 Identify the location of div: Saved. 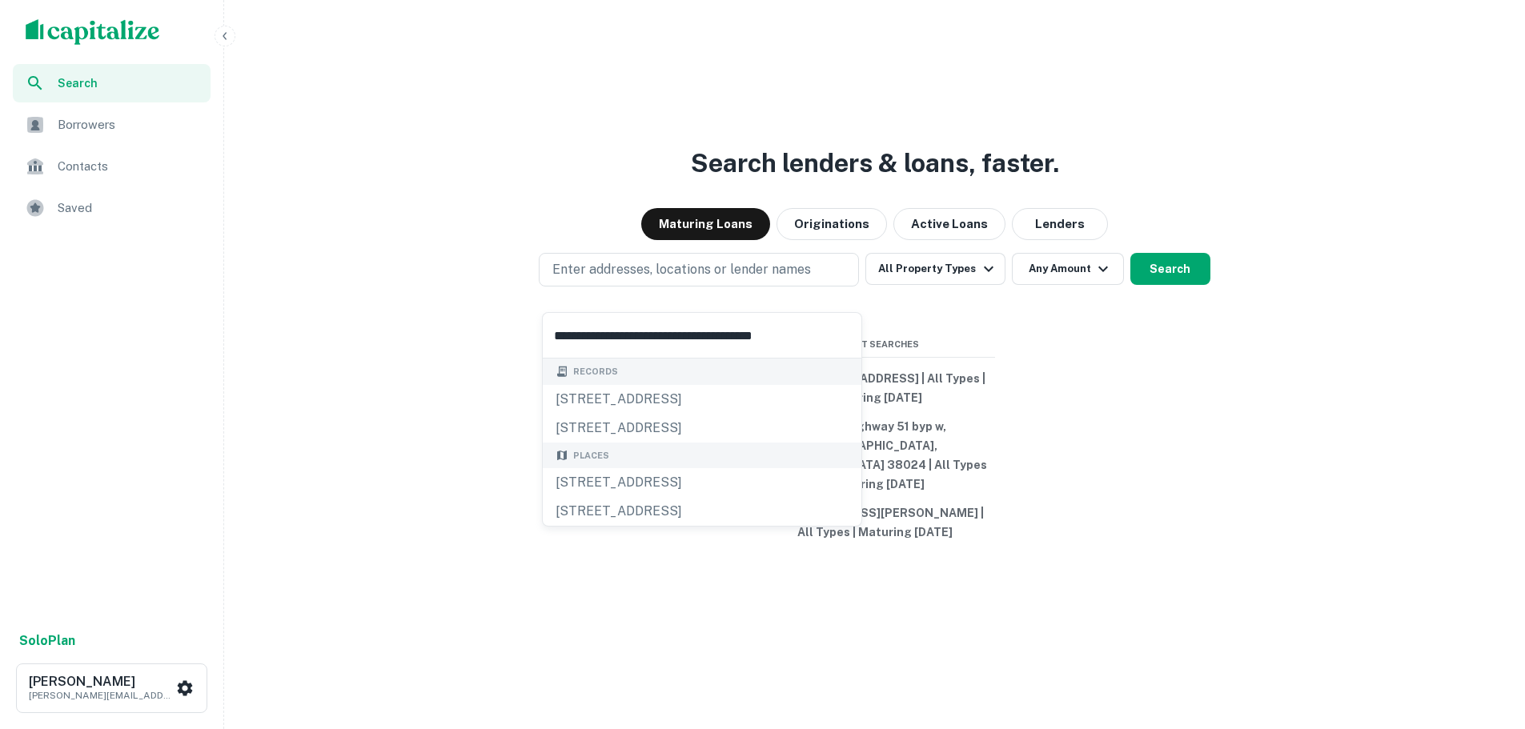
(111, 208).